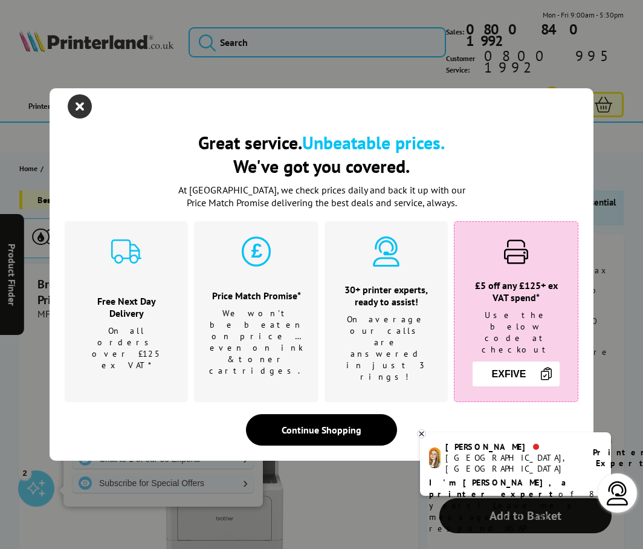 The height and width of the screenshot is (549, 643). What do you see at coordinates (435, 458) in the screenshot?
I see `img: amy-livechat.png` at bounding box center [435, 458].